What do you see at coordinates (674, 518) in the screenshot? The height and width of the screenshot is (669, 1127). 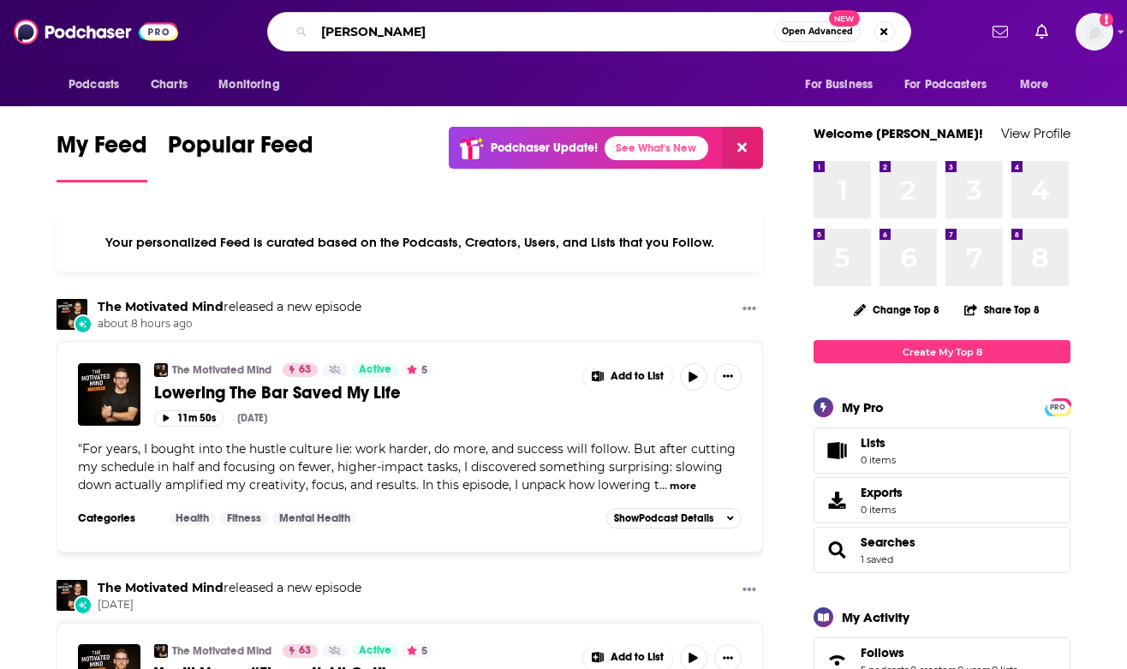 I see `button: ShowPodcast Details` at bounding box center [674, 518].